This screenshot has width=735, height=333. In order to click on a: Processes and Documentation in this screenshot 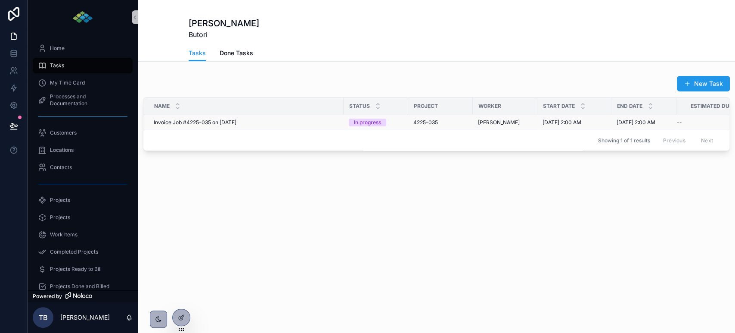, I will do `click(83, 100)`.